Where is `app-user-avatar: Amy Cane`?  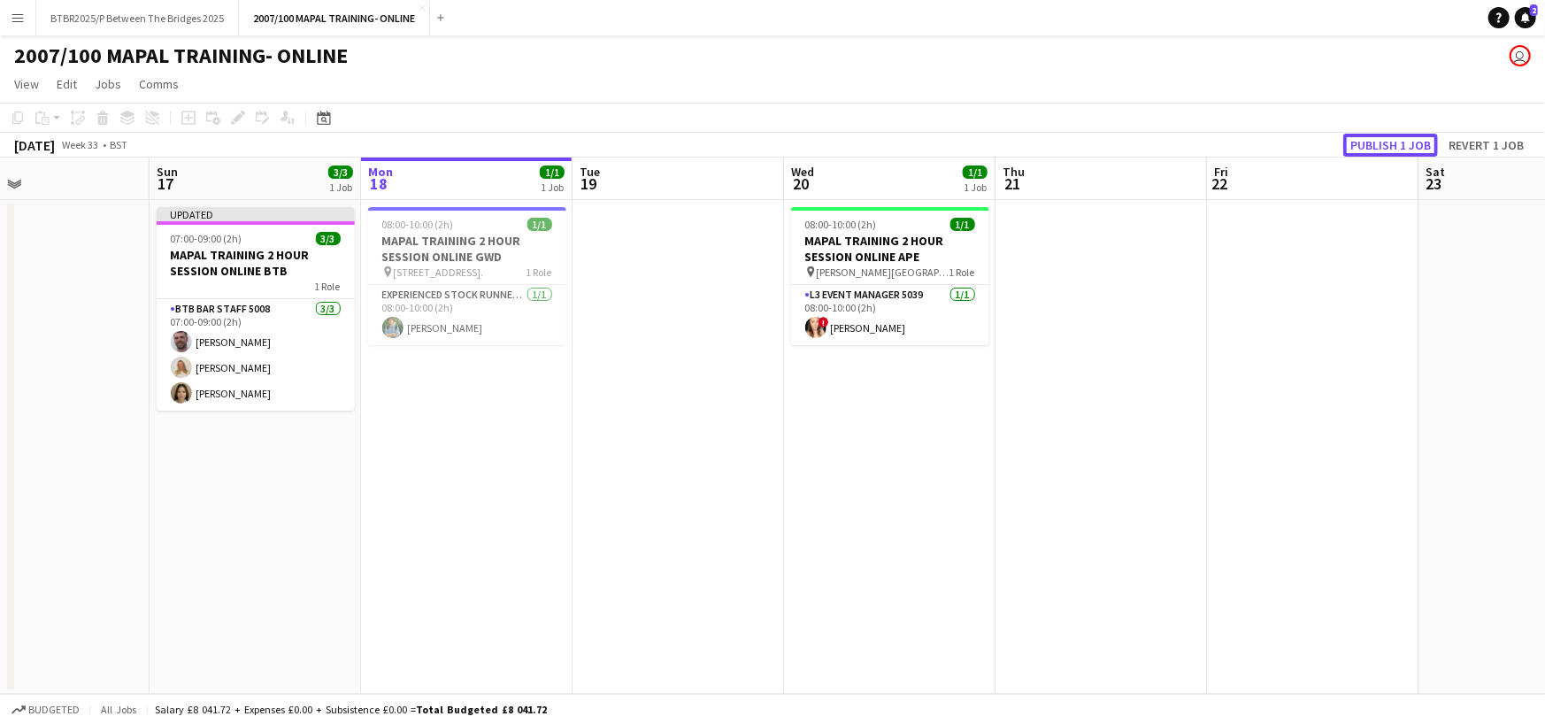 app-user-avatar: Amy Cane is located at coordinates (1520, 56).